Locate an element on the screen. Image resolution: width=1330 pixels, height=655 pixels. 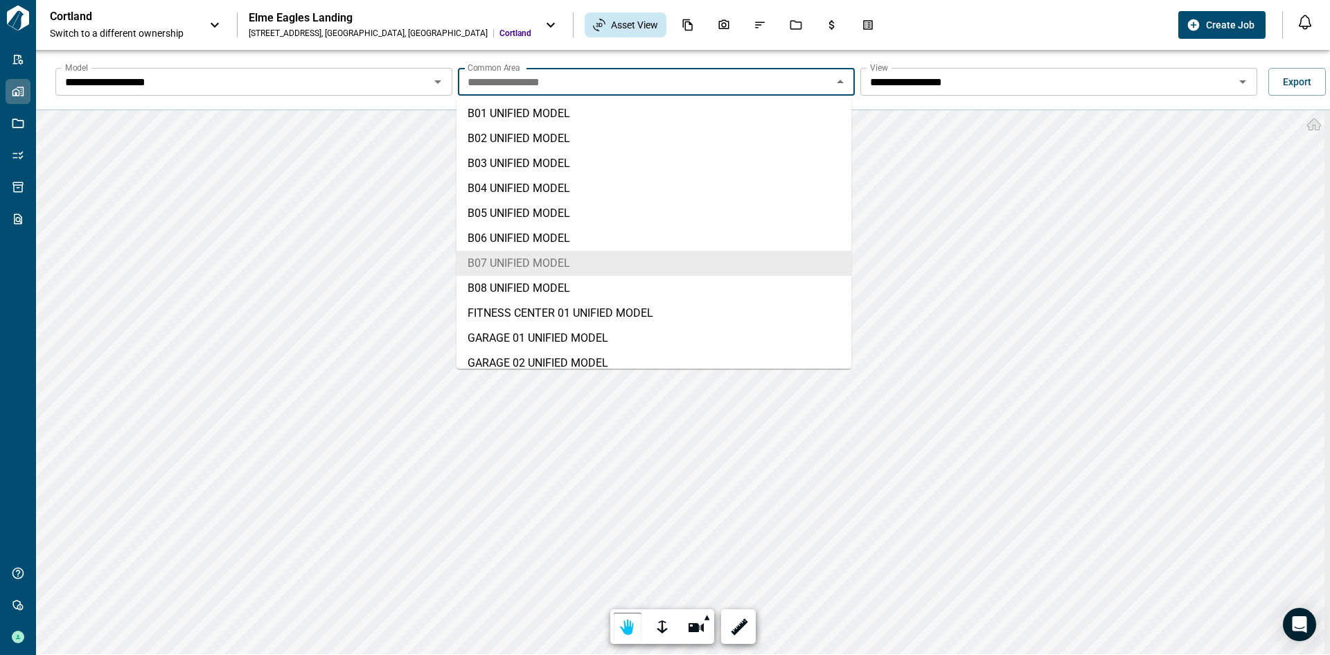
div: Takeoff Center is located at coordinates (868, 25).